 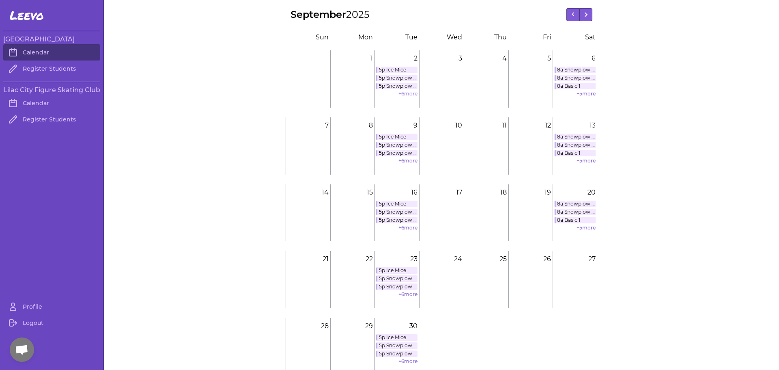 What do you see at coordinates (308, 125) in the screenshot?
I see `p: 7` at bounding box center [308, 125].